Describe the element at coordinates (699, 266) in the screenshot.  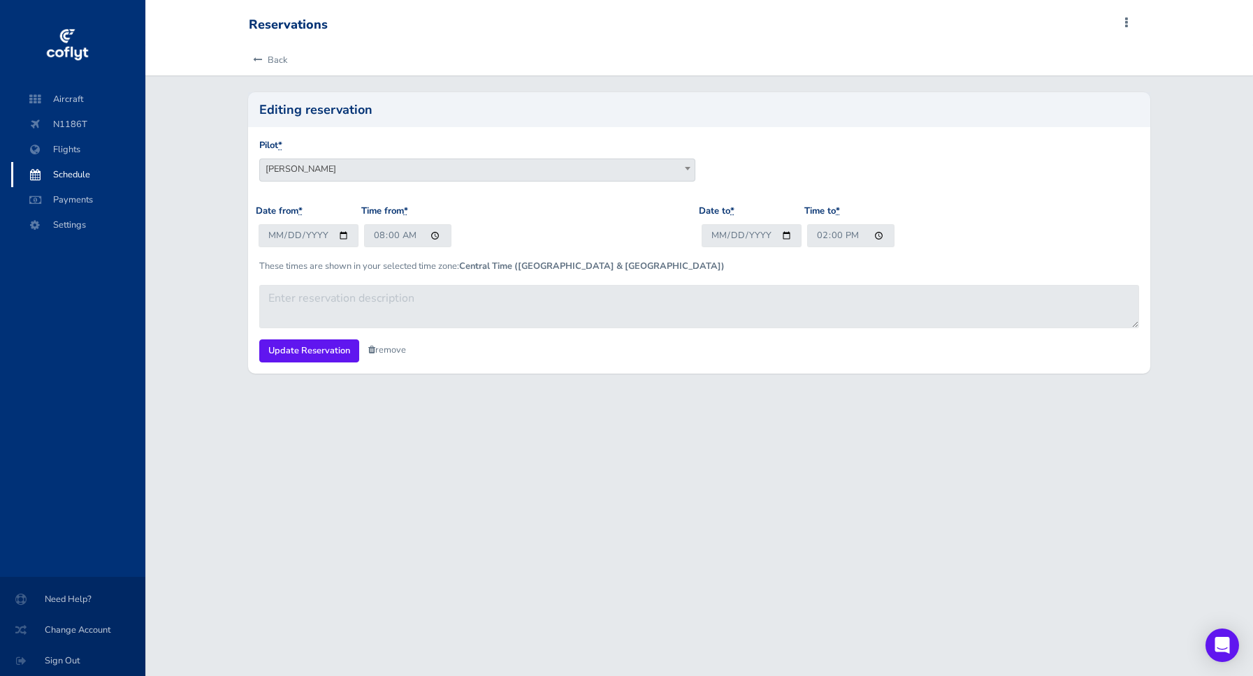
I see `p: These times are shown in your selected time zone:` at that location.